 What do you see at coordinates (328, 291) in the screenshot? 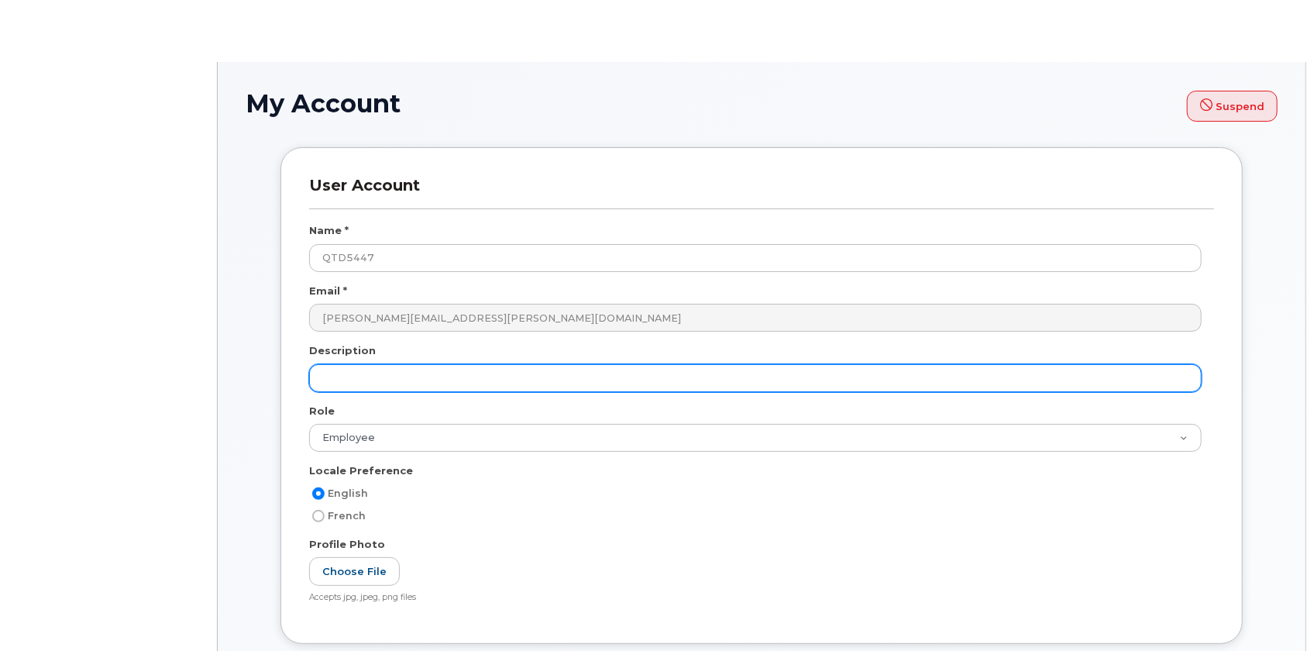
I see `label: Email *` at bounding box center [328, 291].